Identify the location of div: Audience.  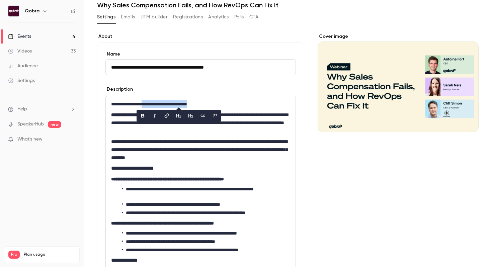
(23, 66).